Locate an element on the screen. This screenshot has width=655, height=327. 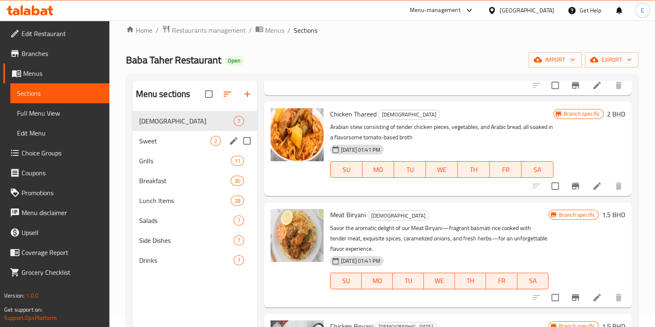
button: MO is located at coordinates (378, 169).